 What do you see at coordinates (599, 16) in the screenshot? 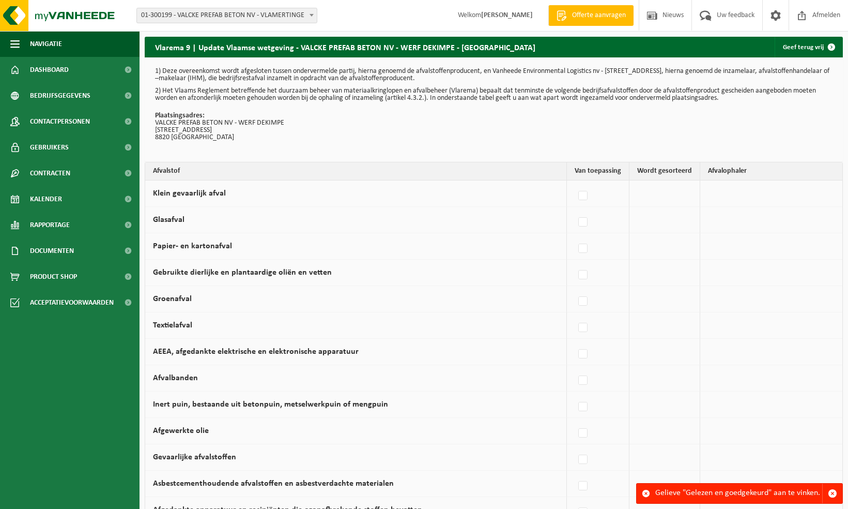
I see `span: Offerte aanvragen` at bounding box center [599, 16].